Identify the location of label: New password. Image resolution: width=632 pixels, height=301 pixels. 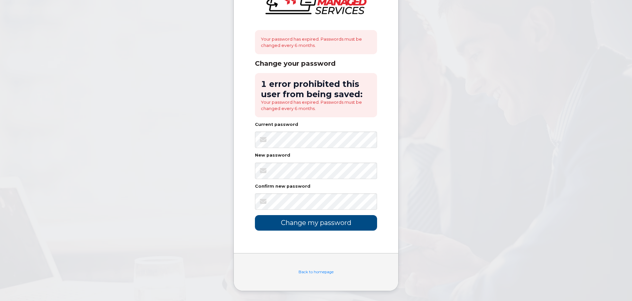
(273, 155).